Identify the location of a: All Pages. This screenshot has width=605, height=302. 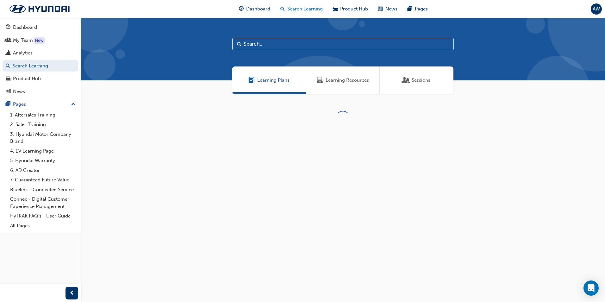
(43, 226).